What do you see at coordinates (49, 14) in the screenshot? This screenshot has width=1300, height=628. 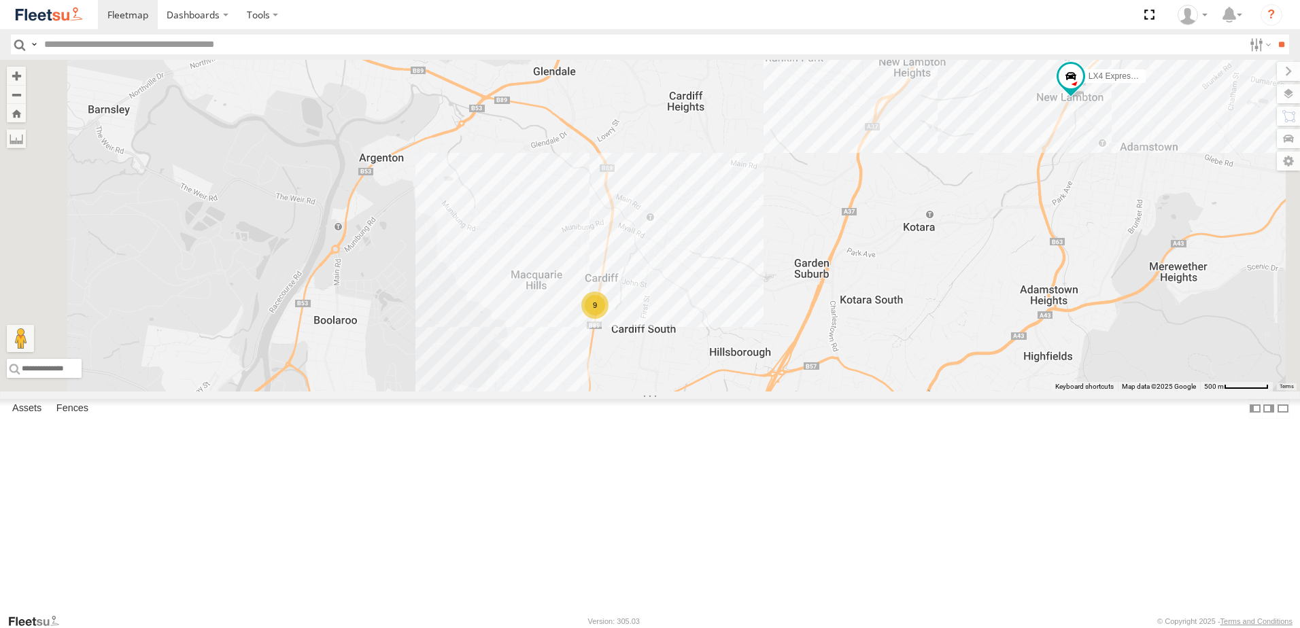 I see `img: fleetsu-logo-horizontal.svg` at bounding box center [49, 14].